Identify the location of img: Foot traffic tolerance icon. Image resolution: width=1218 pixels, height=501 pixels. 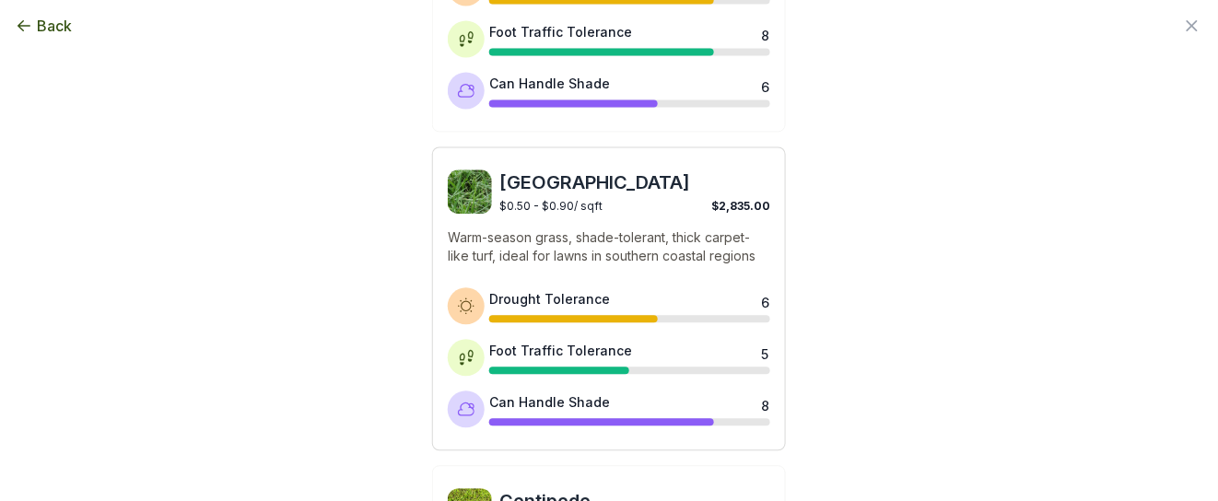
(466, 358).